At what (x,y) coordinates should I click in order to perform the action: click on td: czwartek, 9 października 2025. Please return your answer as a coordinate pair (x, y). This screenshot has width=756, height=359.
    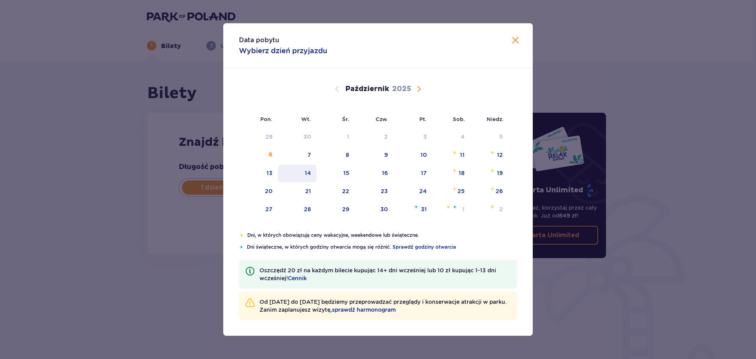
    Looking at the image, I should click on (374, 155).